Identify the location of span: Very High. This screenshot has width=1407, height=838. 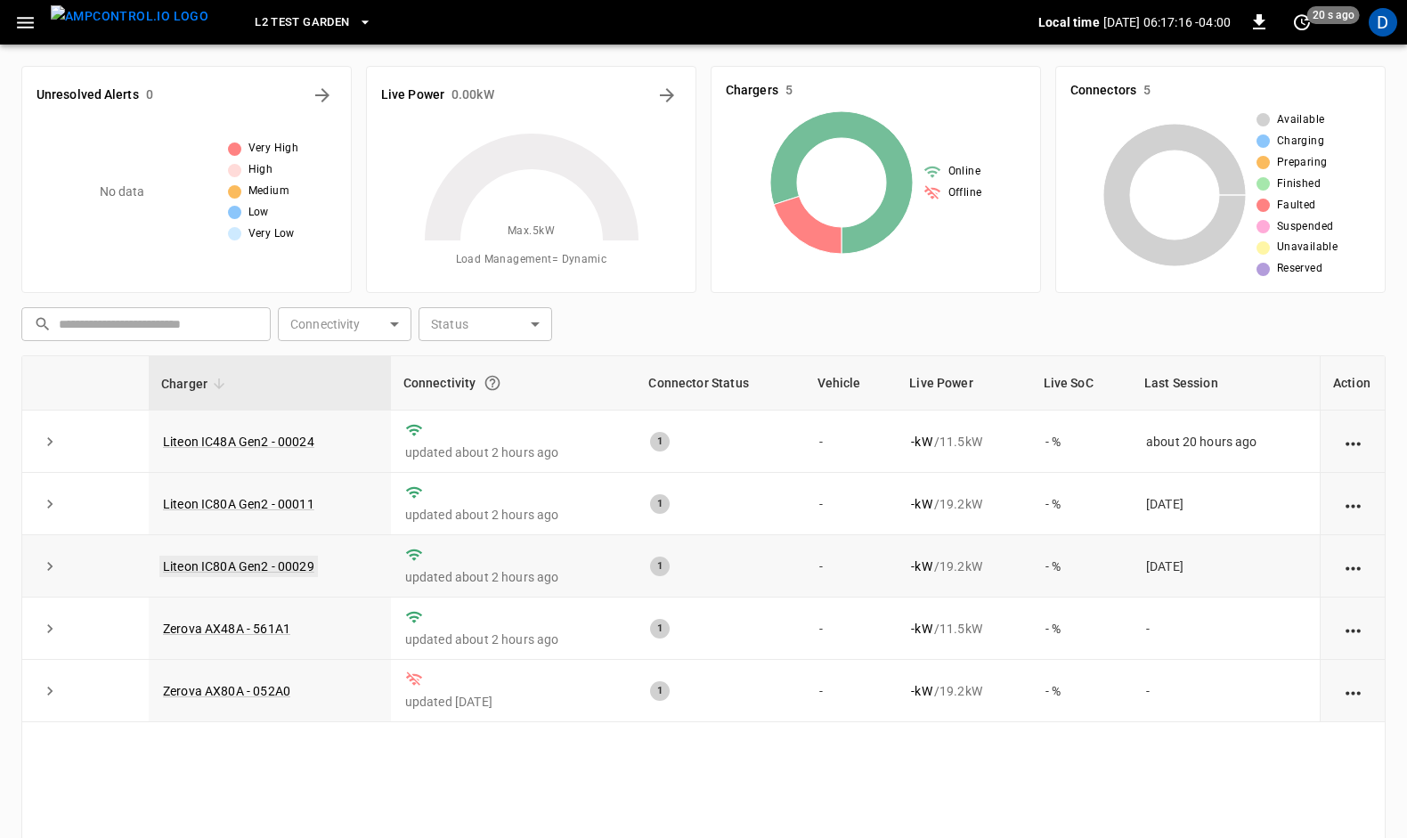
(273, 149).